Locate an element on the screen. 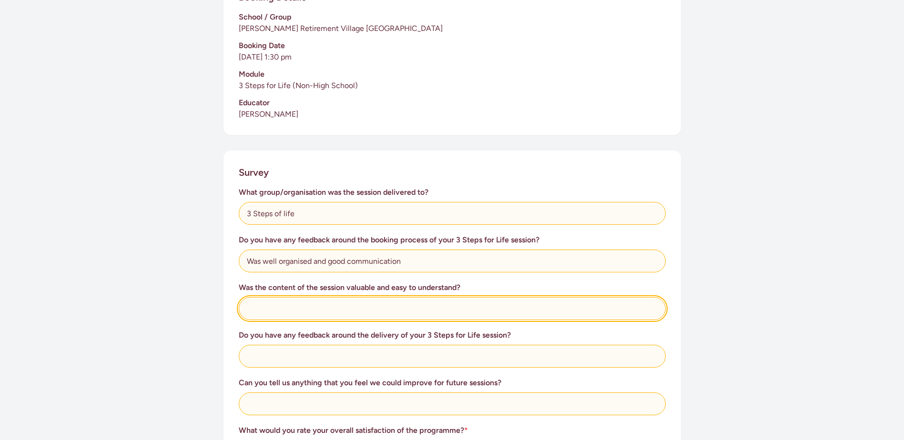 This screenshot has height=440, width=904. h3: What would you rate your overall satisfaction of the programme? is located at coordinates (452, 431).